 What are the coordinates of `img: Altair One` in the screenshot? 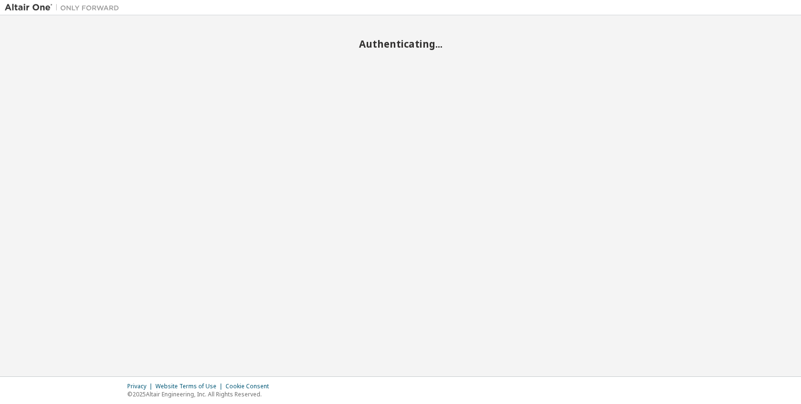 It's located at (64, 8).